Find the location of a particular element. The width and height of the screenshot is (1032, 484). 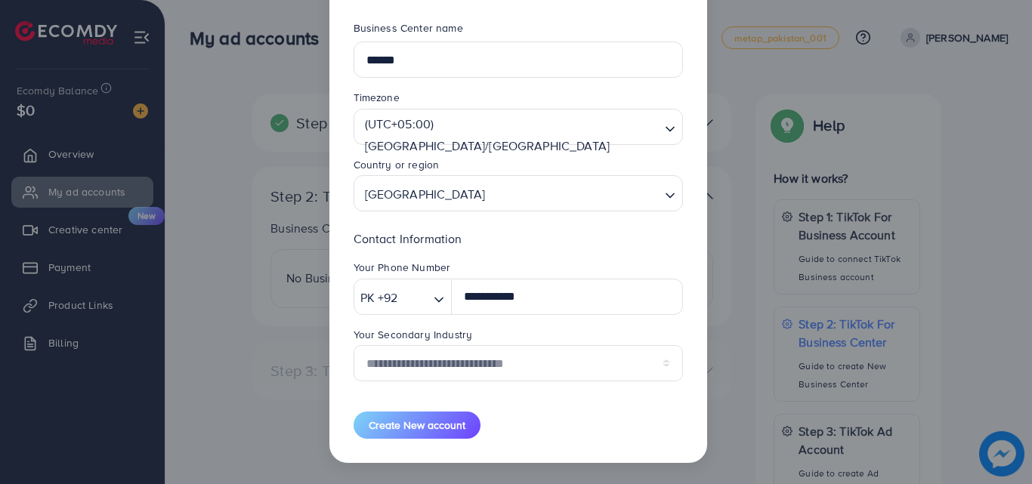

label: Your Secondary Industry is located at coordinates (413, 335).